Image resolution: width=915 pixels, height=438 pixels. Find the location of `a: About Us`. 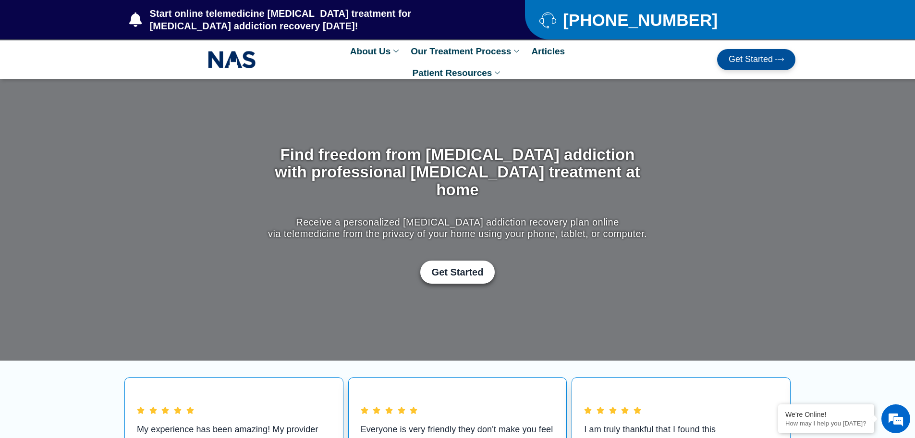

a: About Us is located at coordinates (376, 51).